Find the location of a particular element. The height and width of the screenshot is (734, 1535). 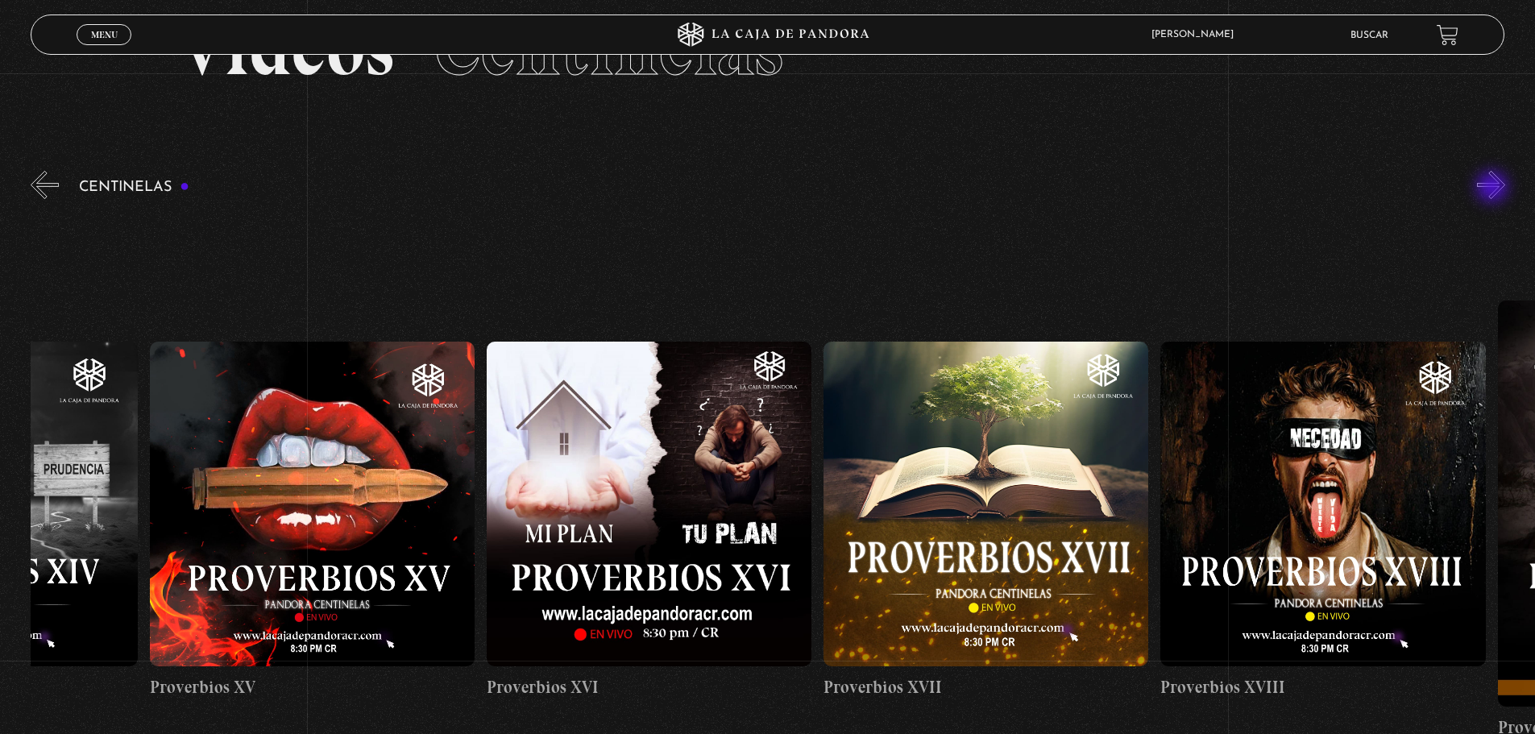

h4: Proverbios XV is located at coordinates (312, 687).